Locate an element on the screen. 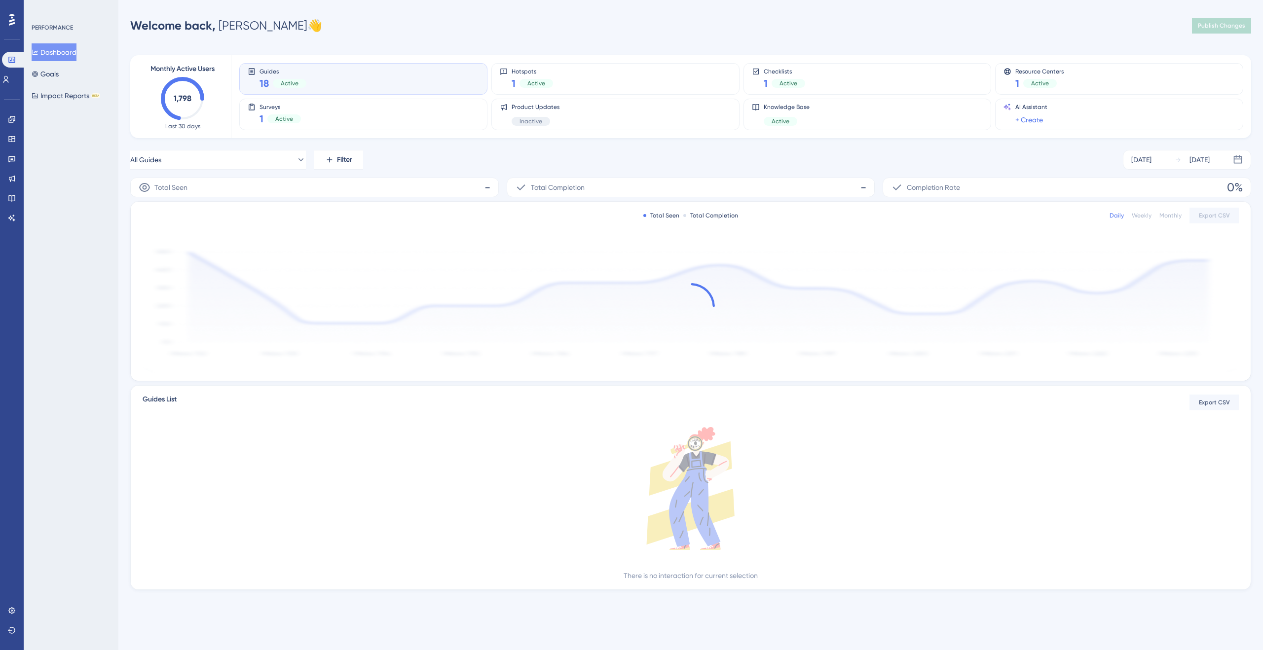 This screenshot has height=650, width=1263. span: Inactive is located at coordinates (531, 121).